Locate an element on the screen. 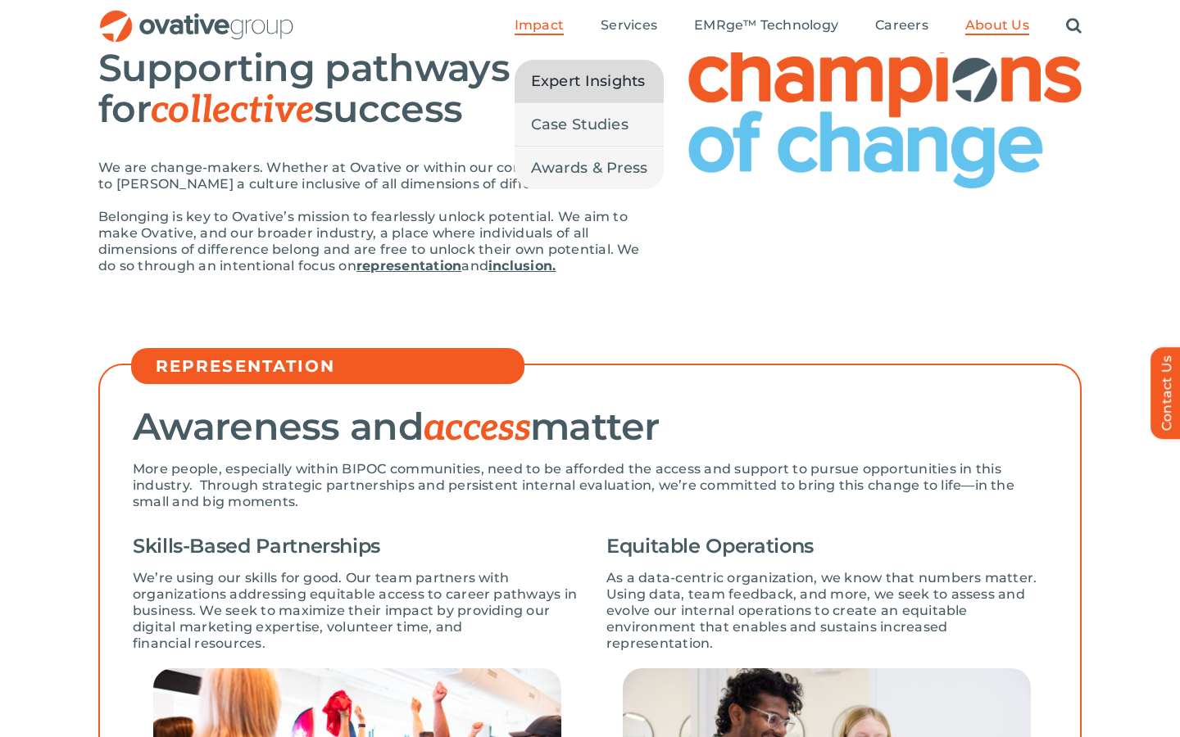  span: About Us is located at coordinates (997, 25).